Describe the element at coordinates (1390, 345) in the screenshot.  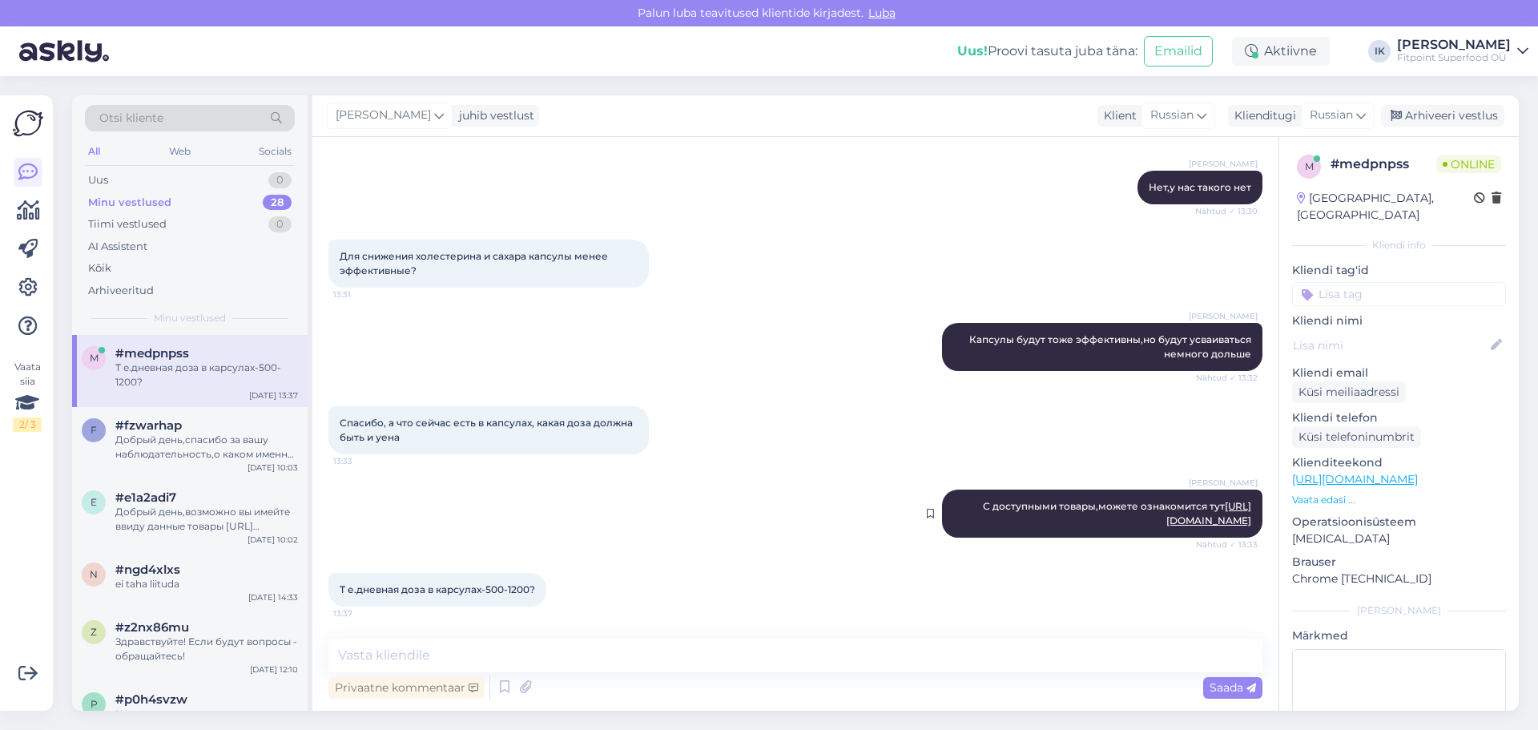
I see `input: Lisa nimi` at that location.